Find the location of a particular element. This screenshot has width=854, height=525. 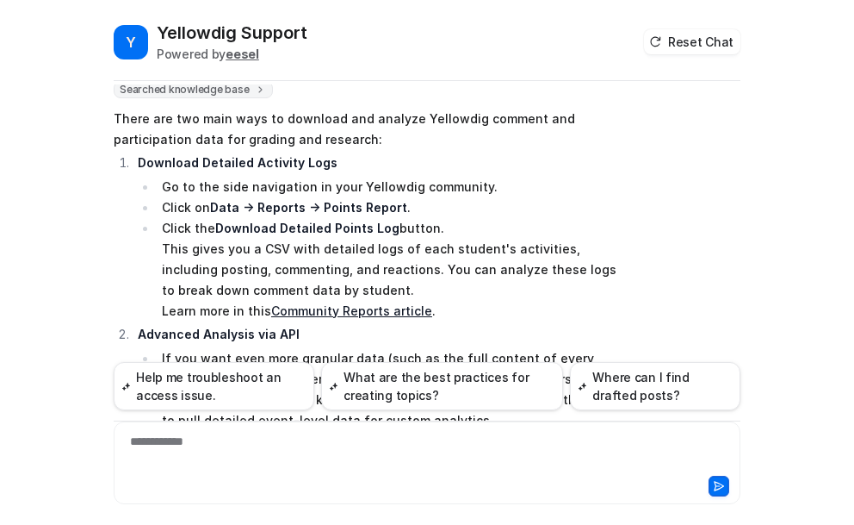

h2: Yellowdig Support is located at coordinates (232, 33).